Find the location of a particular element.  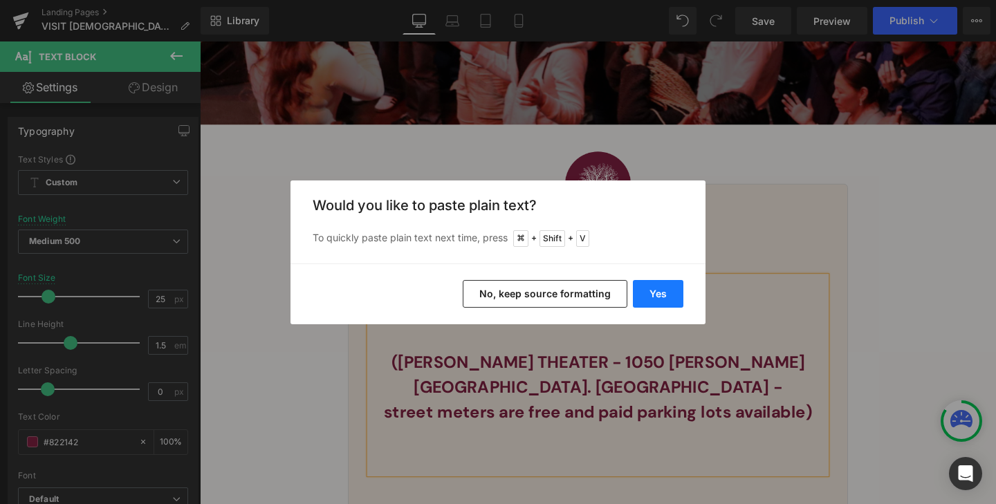

span: V is located at coordinates (582, 239).